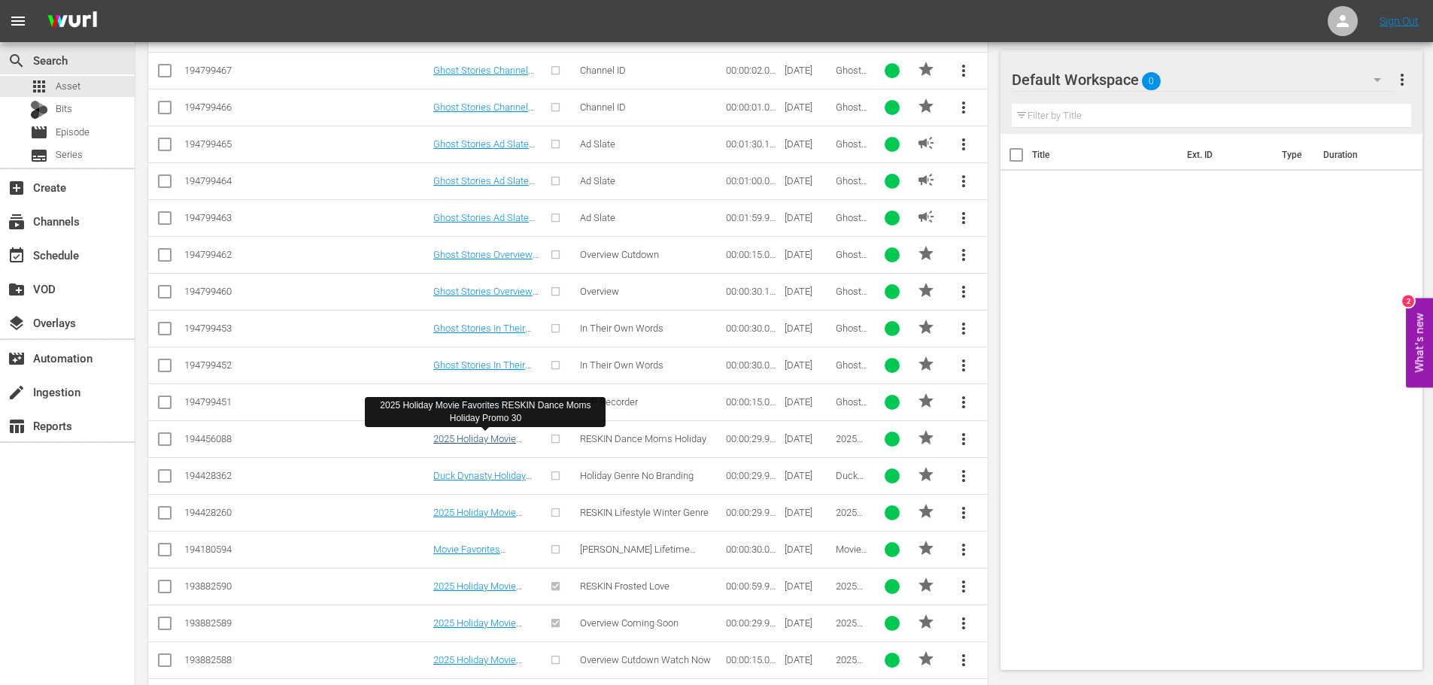  What do you see at coordinates (484, 223) in the screenshot?
I see `a: Ghost Stories Ad Slate 120` at bounding box center [484, 223].